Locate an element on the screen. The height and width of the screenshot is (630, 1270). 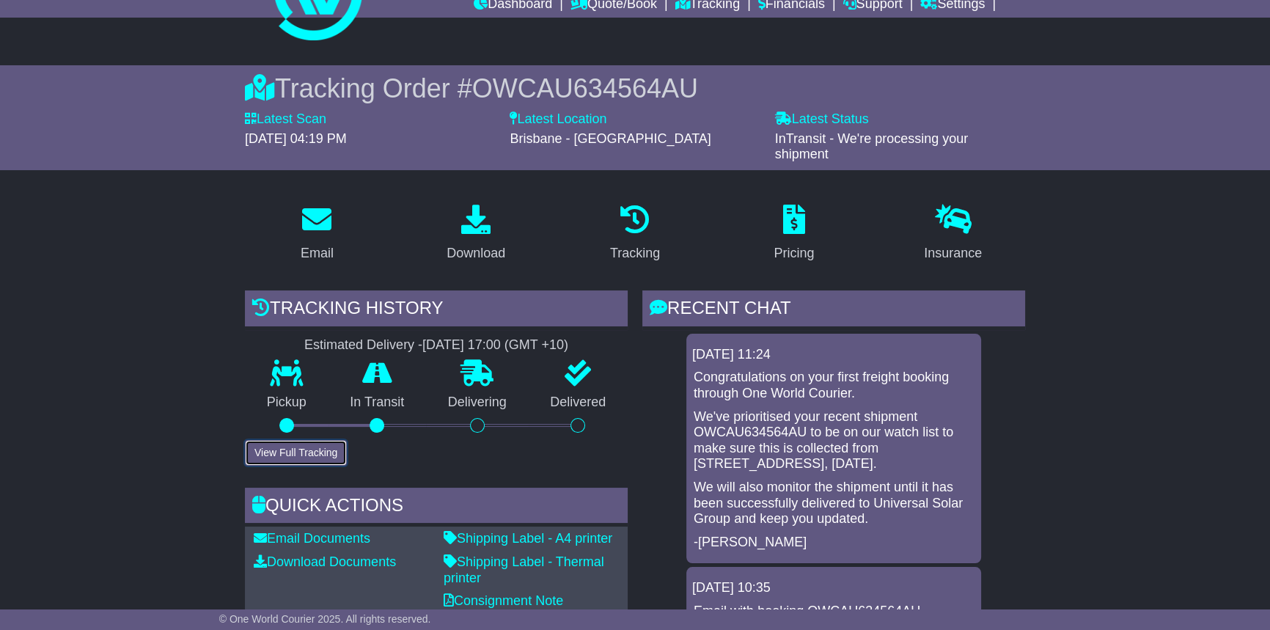
p: Pickup is located at coordinates (287, 403).